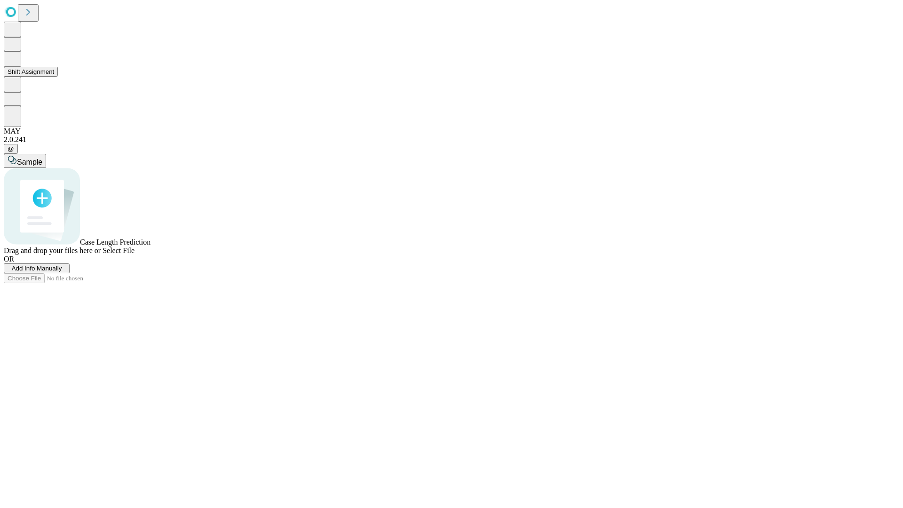 The height and width of the screenshot is (508, 903). What do you see at coordinates (37, 268) in the screenshot?
I see `span: Add Info Manually` at bounding box center [37, 268].